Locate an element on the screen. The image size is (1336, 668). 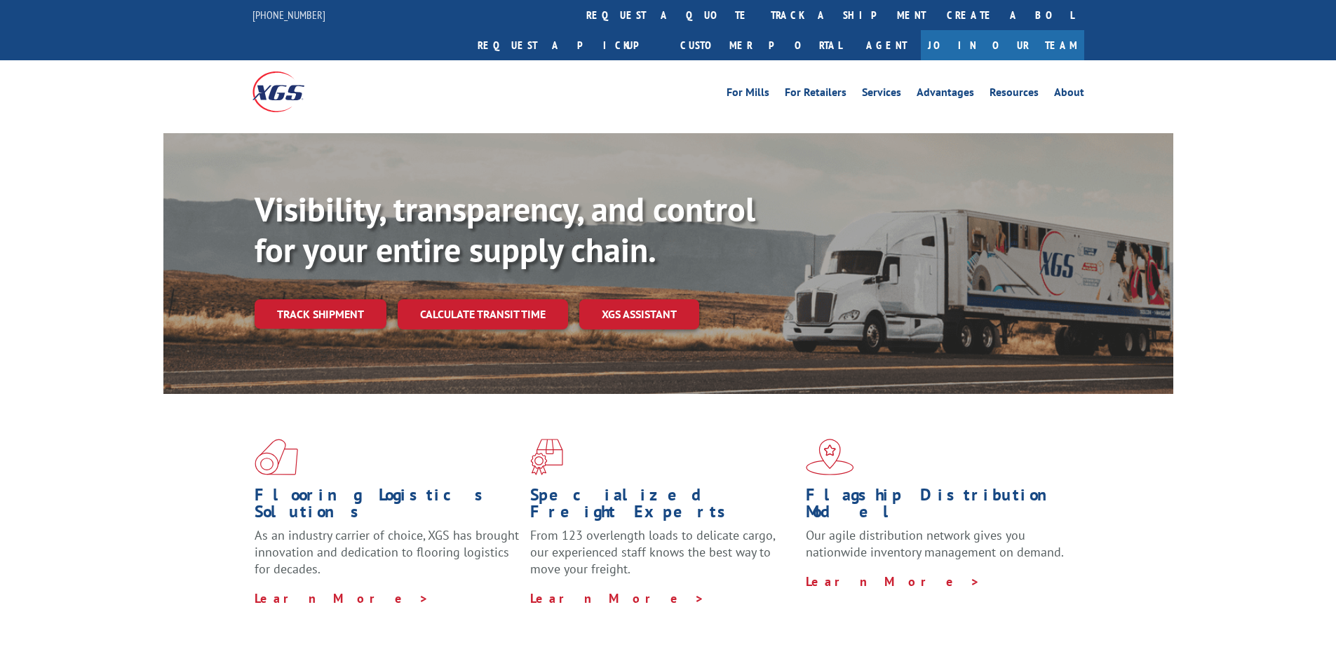
a: Advantages is located at coordinates (945, 95).